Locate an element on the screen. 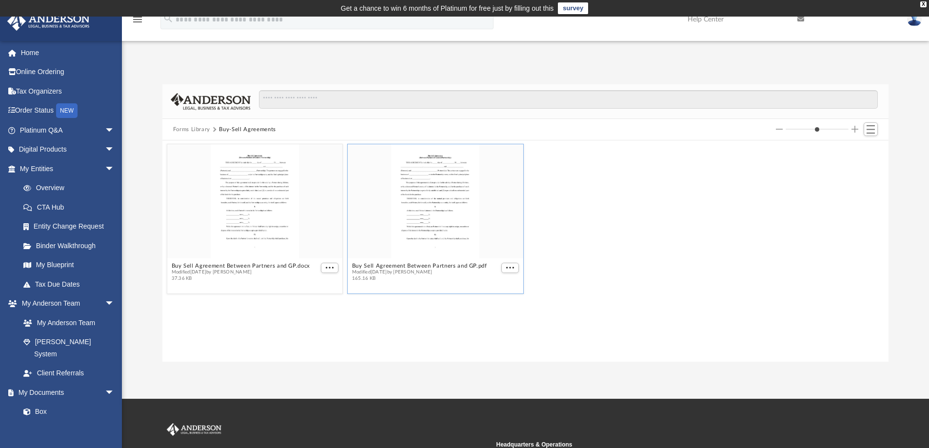  button: Buy Sell Agreement Between Partners and GP.docx is located at coordinates (240, 266).